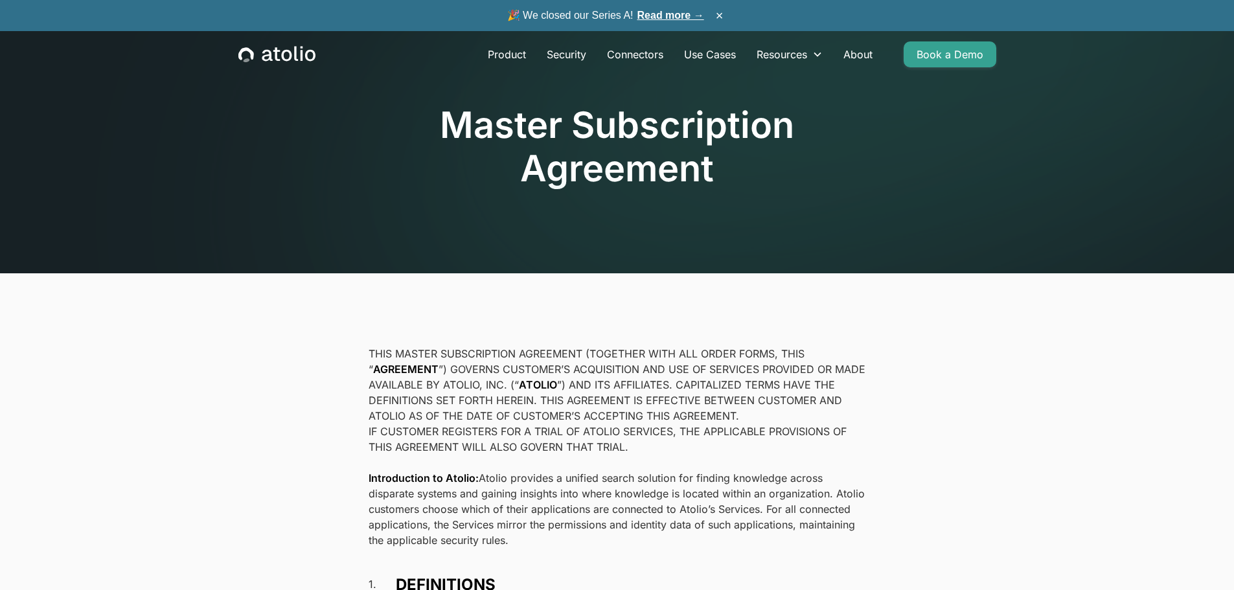  Describe the element at coordinates (424, 478) in the screenshot. I see `strong: Introduction to Atolio:` at that location.